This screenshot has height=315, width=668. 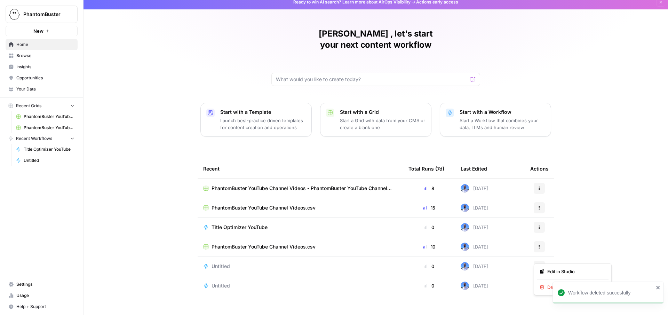 I want to click on a: Opportunities, so click(x=41, y=78).